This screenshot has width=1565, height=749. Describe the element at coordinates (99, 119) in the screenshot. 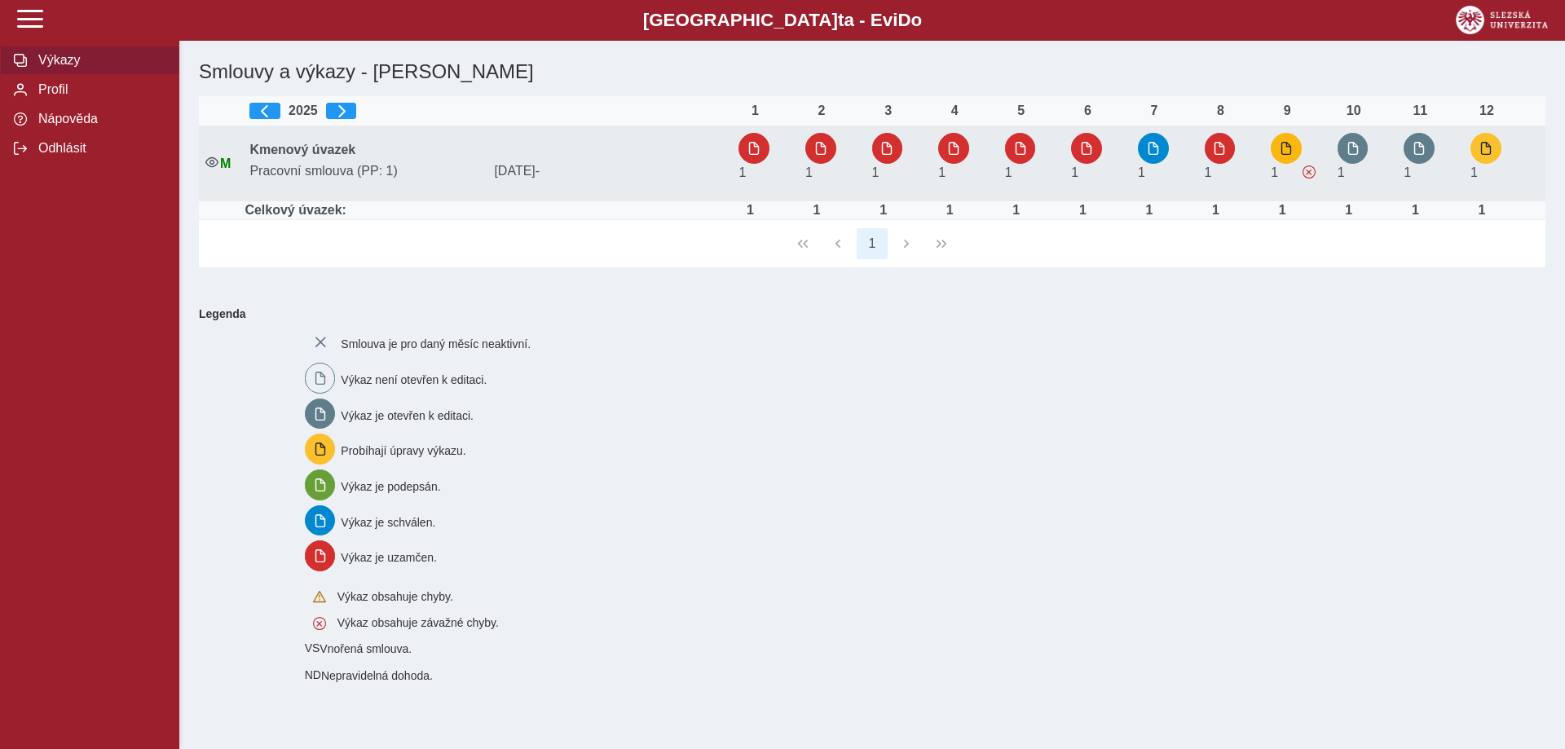

I see `span: Nápověda` at that location.